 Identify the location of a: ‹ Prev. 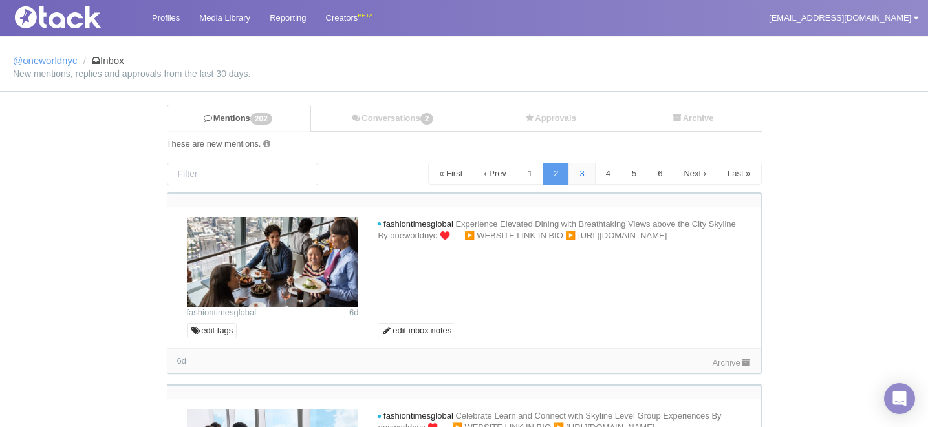
(495, 174).